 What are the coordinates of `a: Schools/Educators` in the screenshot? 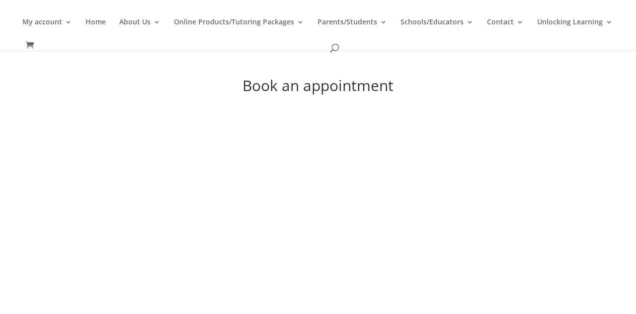 It's located at (437, 30).